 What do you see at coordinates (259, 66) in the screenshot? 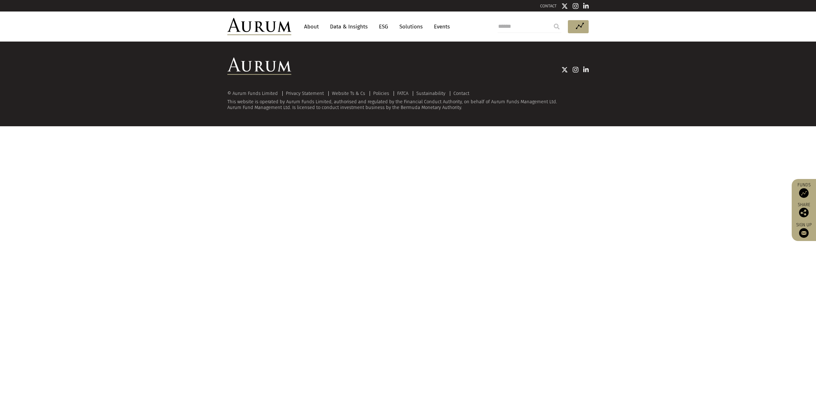
I see `img: Aurum Logo` at bounding box center [259, 66].